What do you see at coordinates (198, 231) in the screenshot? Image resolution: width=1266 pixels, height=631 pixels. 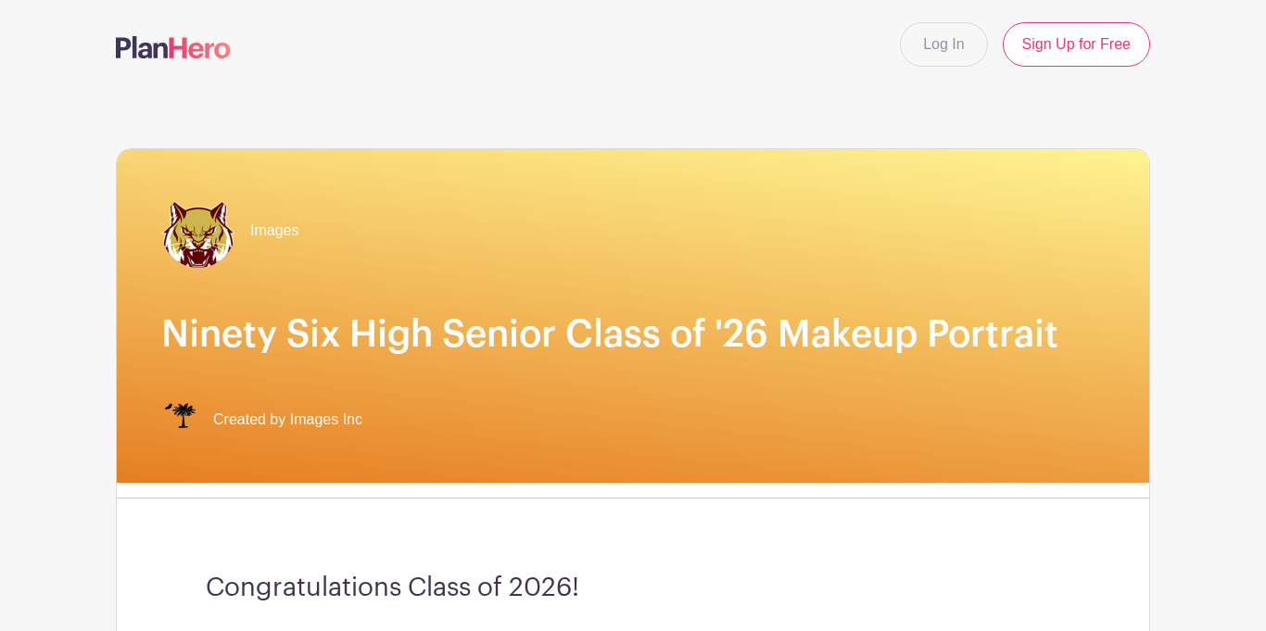 I see `img: 96.png` at bounding box center [198, 231].